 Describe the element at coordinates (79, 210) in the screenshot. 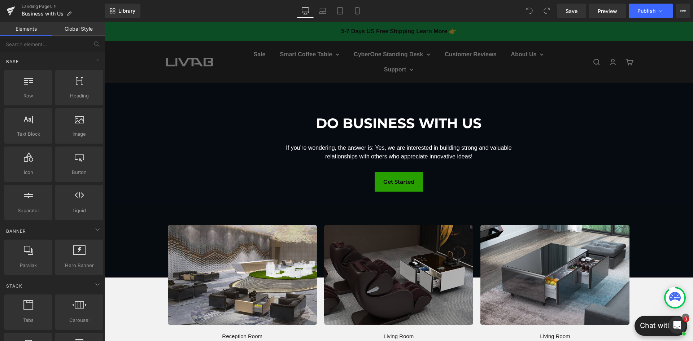

I see `span: Liquid` at that location.